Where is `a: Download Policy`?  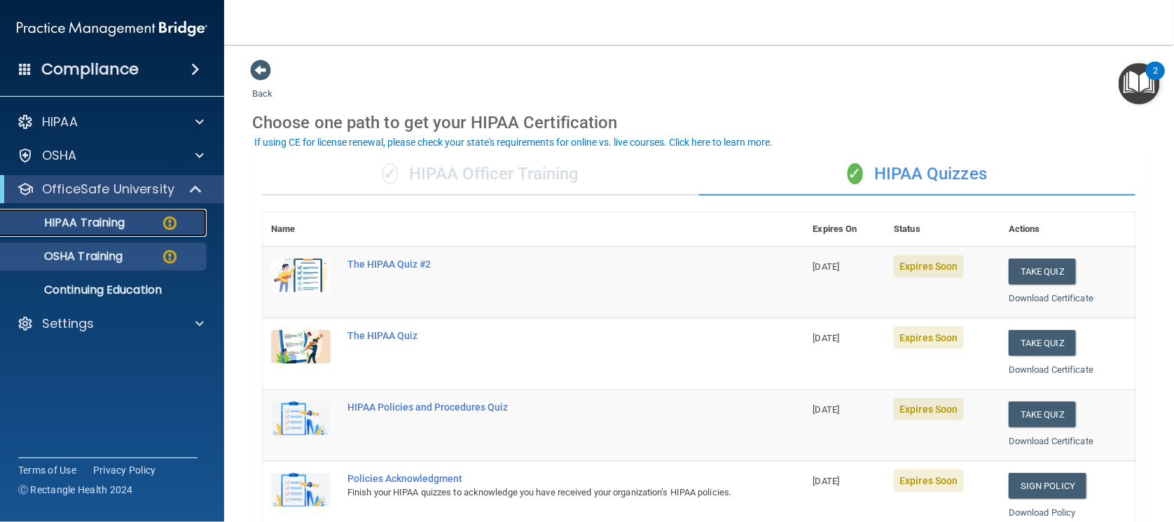
a: Download Policy is located at coordinates (1042, 512).